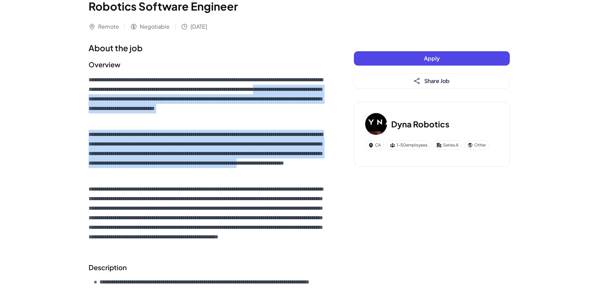 The height and width of the screenshot is (291, 598). I want to click on button: Share Job, so click(432, 81).